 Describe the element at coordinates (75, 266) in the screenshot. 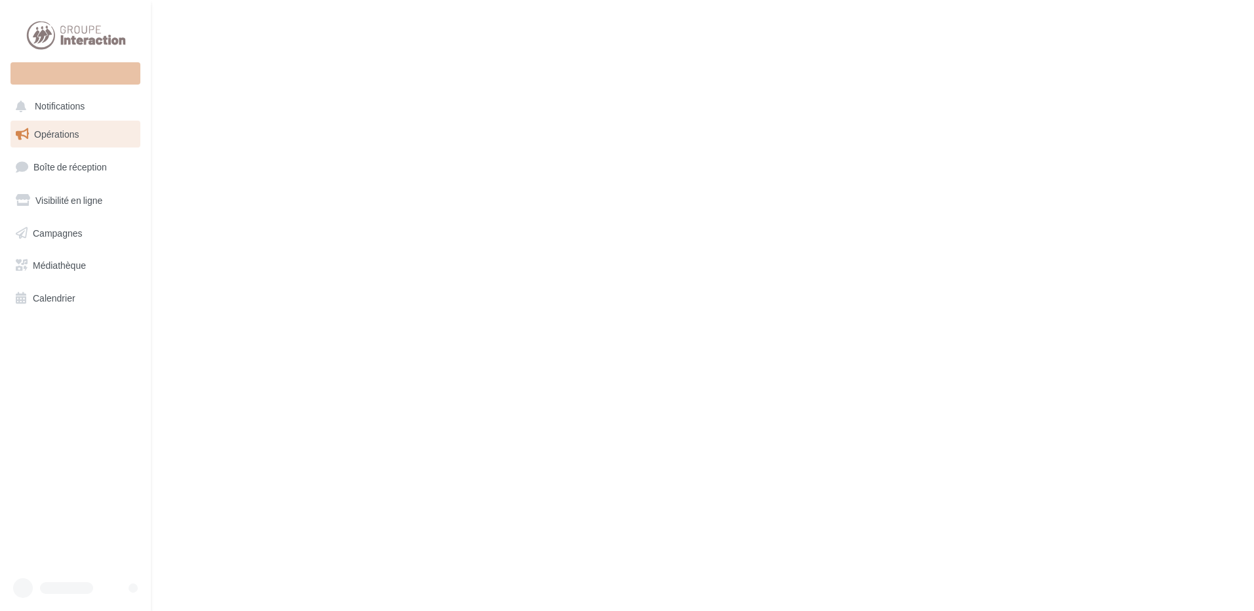

I see `a: Médiathèque` at that location.